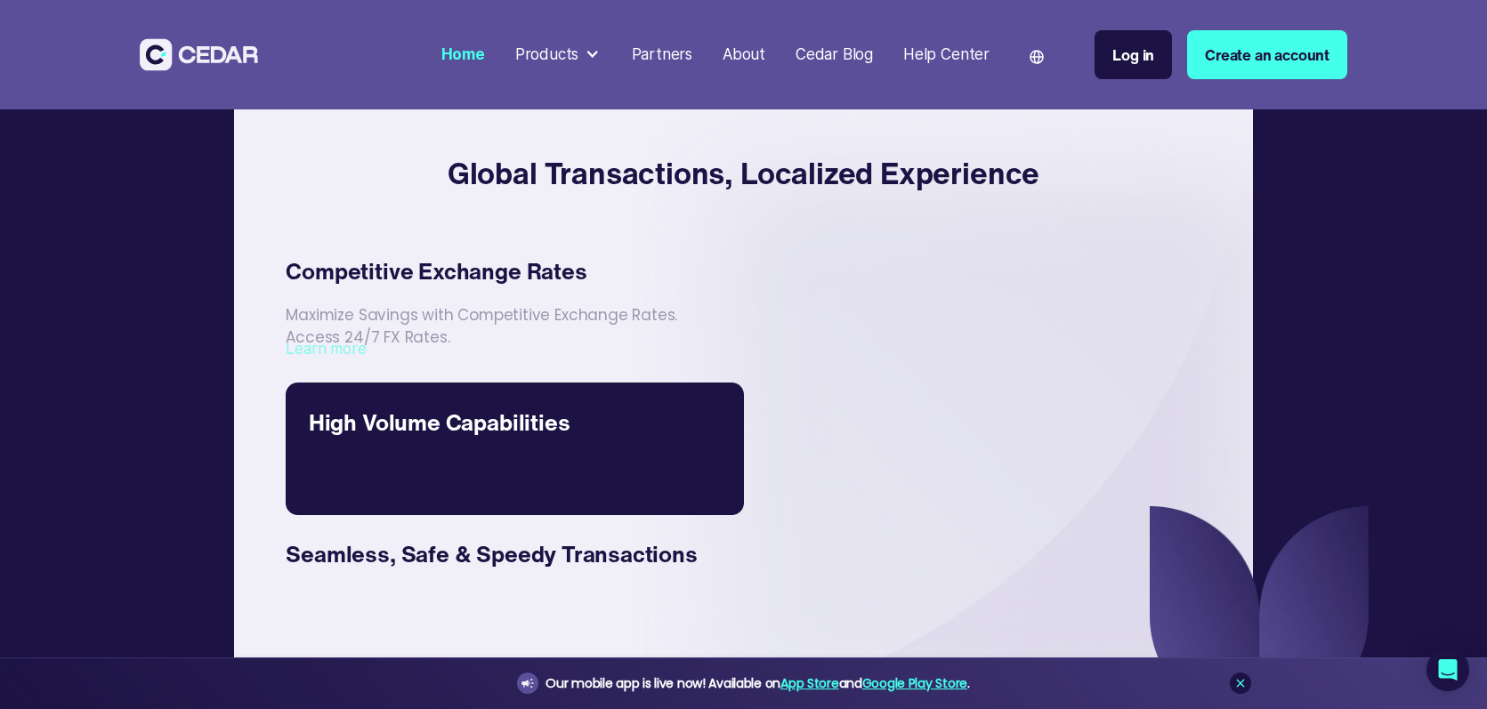 The image size is (1487, 709). Describe the element at coordinates (503, 349) in the screenshot. I see `div: Learn more` at that location.